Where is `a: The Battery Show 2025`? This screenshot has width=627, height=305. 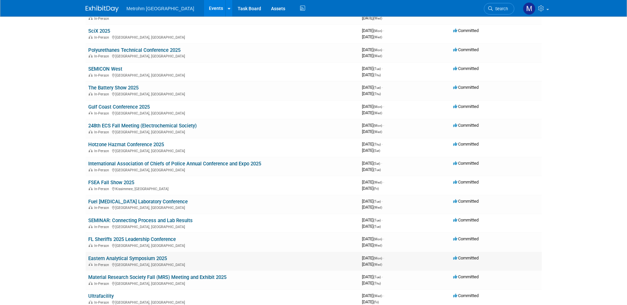 a: The Battery Show 2025 is located at coordinates (113, 88).